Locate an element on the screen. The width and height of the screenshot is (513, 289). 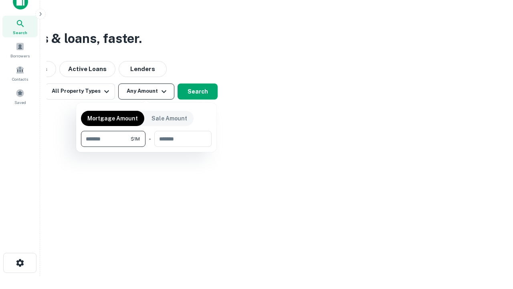
div: Chat Widget is located at coordinates (493, 244).